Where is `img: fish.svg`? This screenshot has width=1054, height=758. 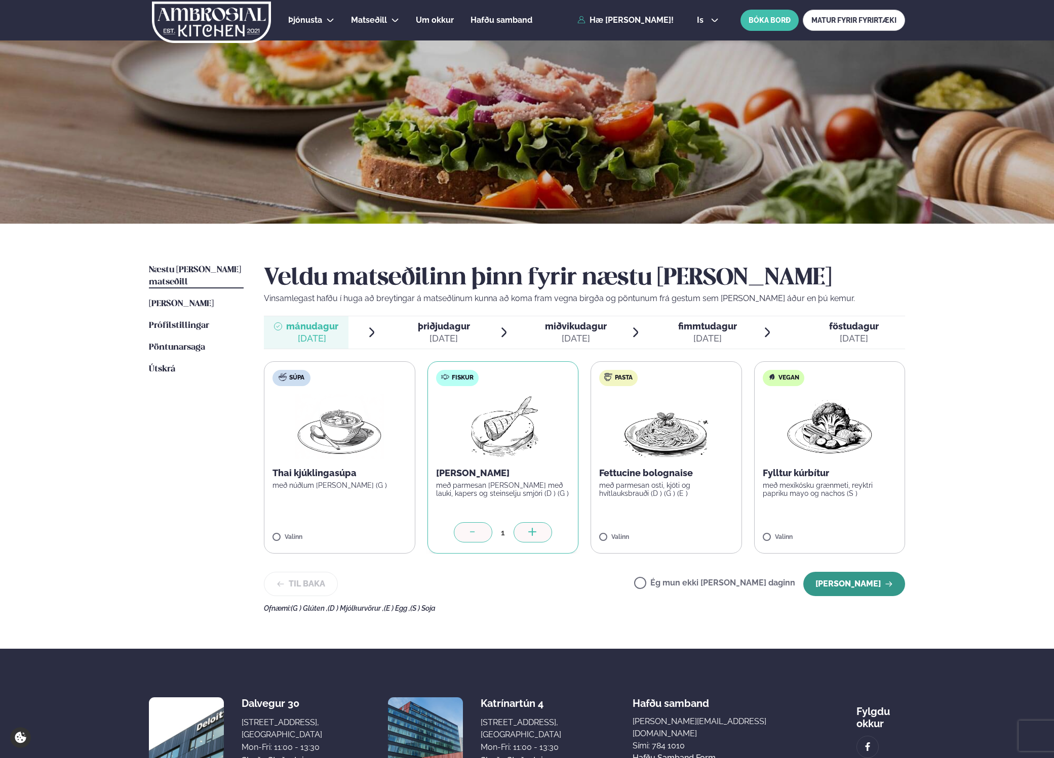
img: fish.svg is located at coordinates (445, 377).